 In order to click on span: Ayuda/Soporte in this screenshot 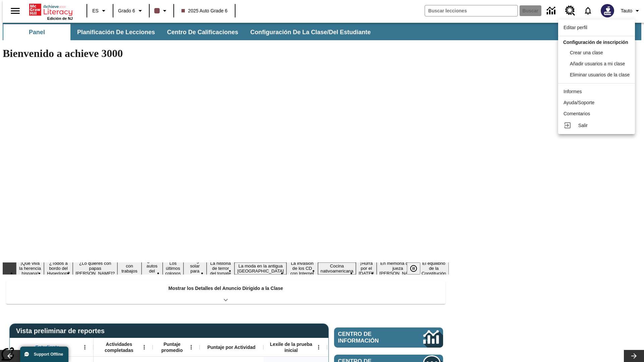, I will do `click(579, 103)`.